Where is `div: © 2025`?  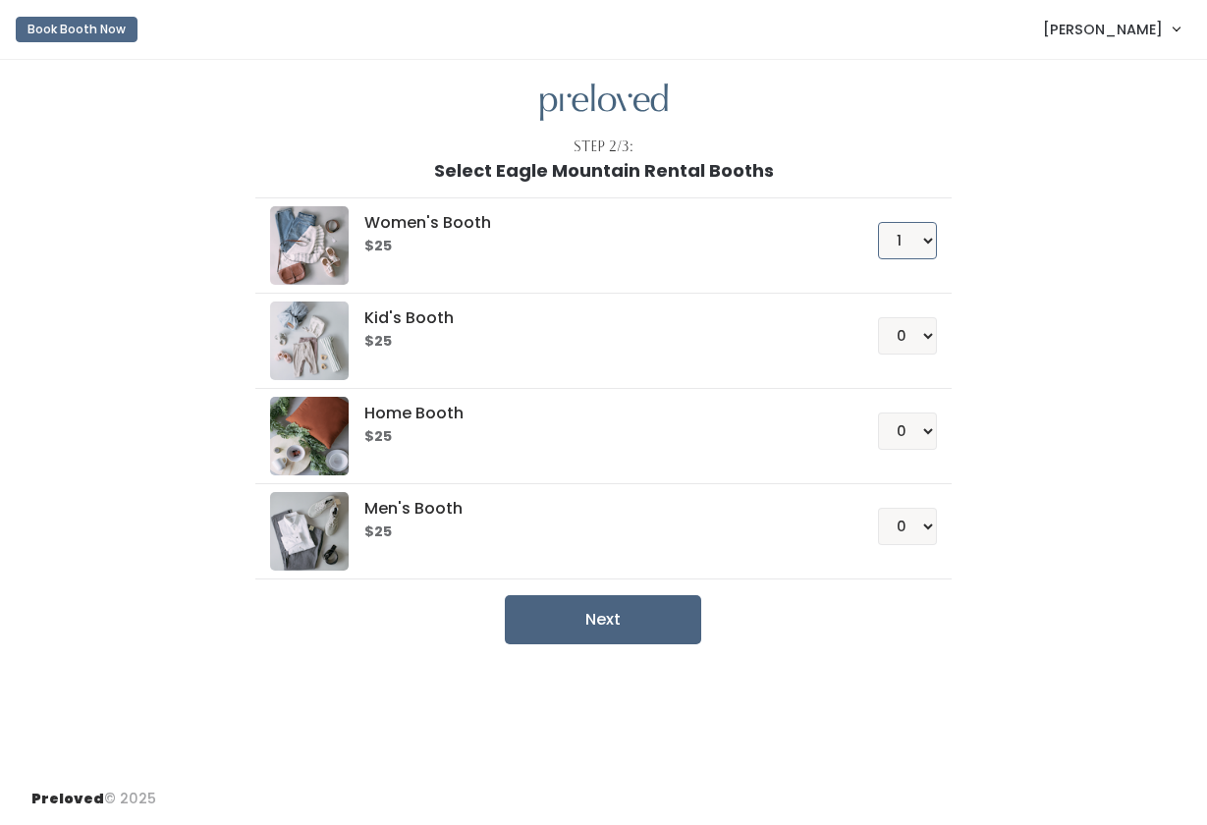 div: © 2025 is located at coordinates (93, 790).